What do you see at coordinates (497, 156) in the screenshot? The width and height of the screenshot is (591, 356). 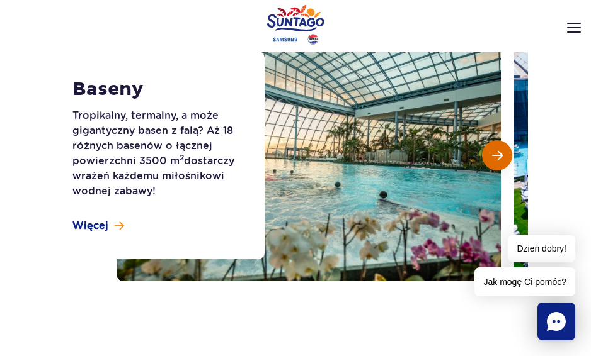 I see `button: Następny slajd` at bounding box center [497, 156].